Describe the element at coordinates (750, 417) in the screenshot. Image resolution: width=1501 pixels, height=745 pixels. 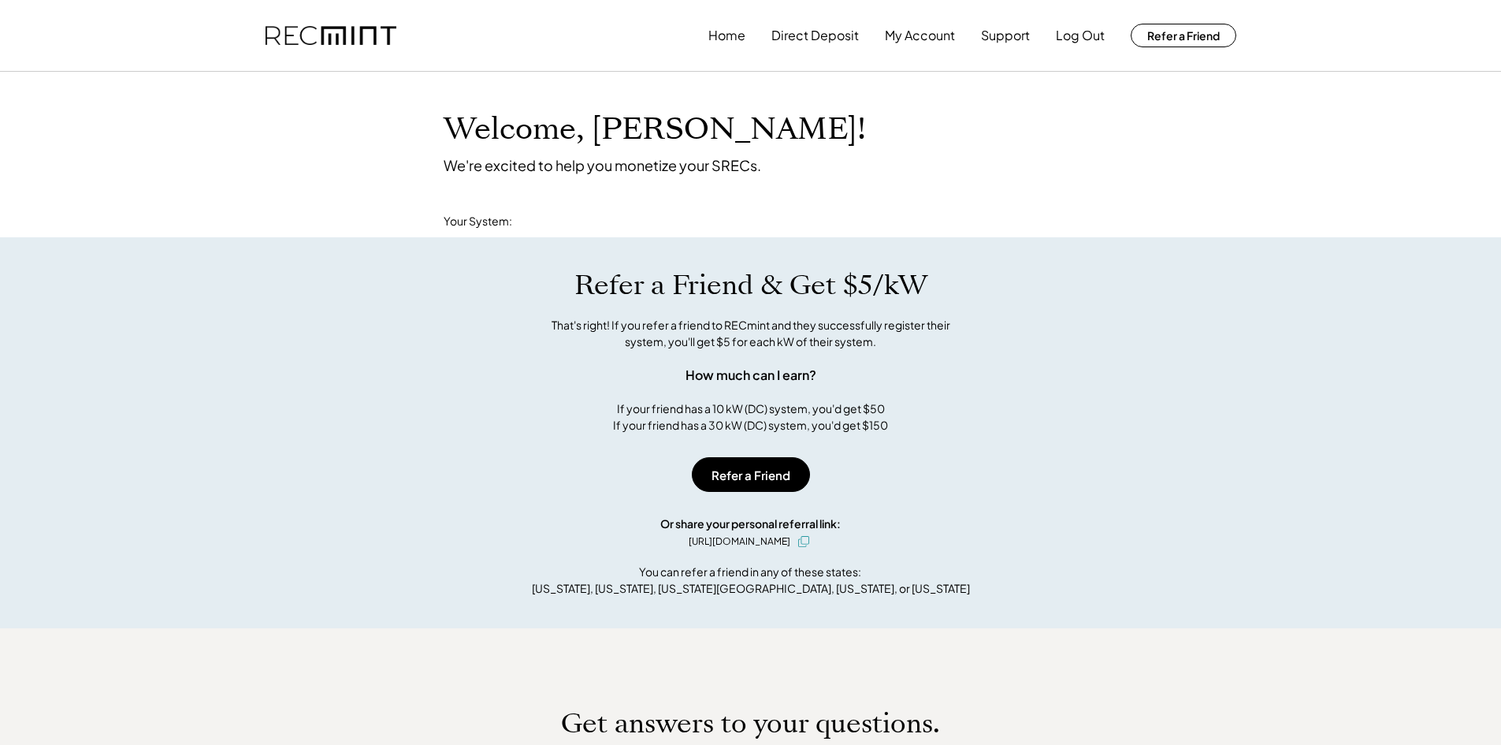
I see `div: If your friend has a 10 kW (DC) system, you'd get $50 If your friend has a 30 kW (DC) system, you...` at that location.